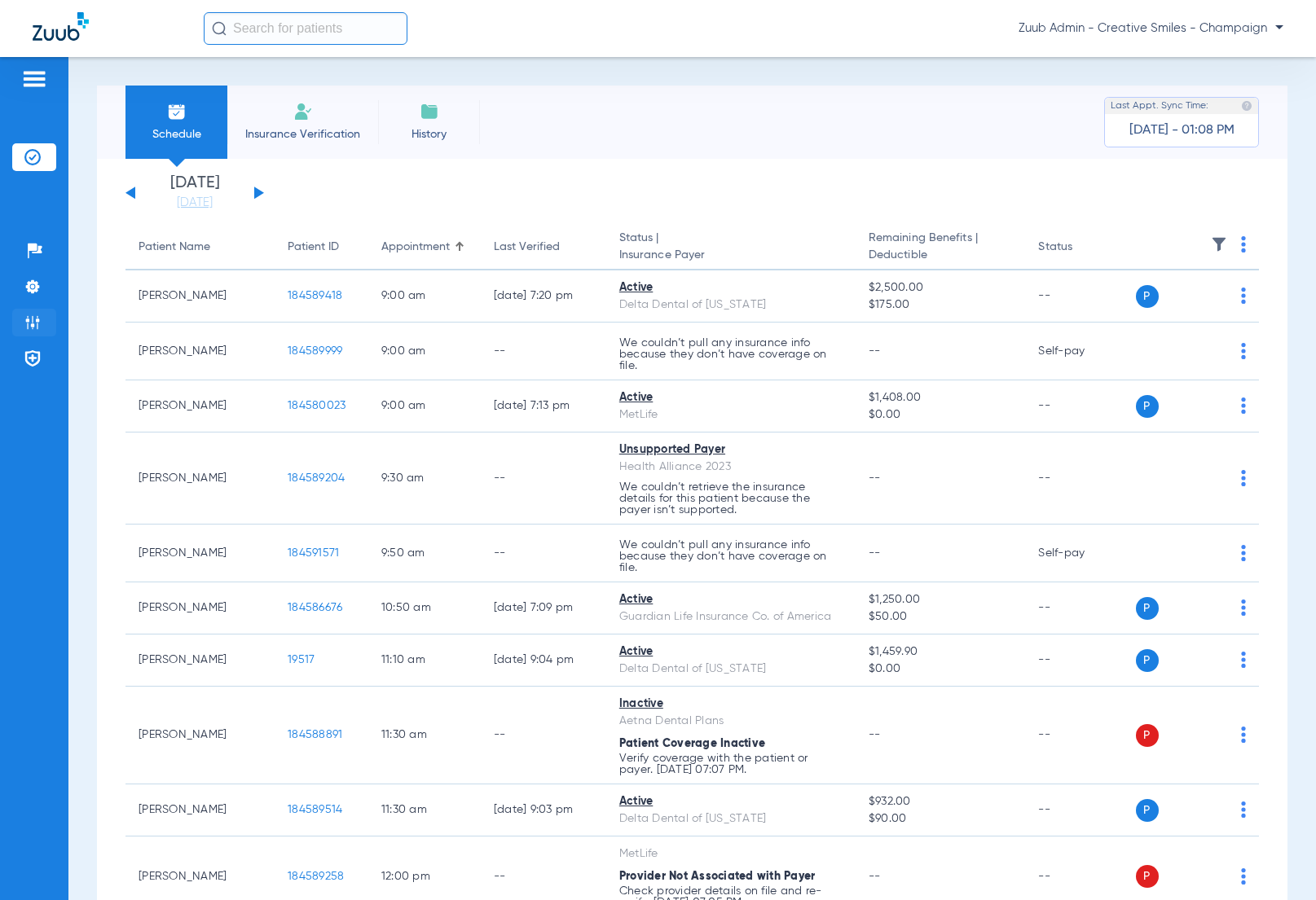 This screenshot has height=900, width=1316. I want to click on span: 184589999, so click(314, 351).